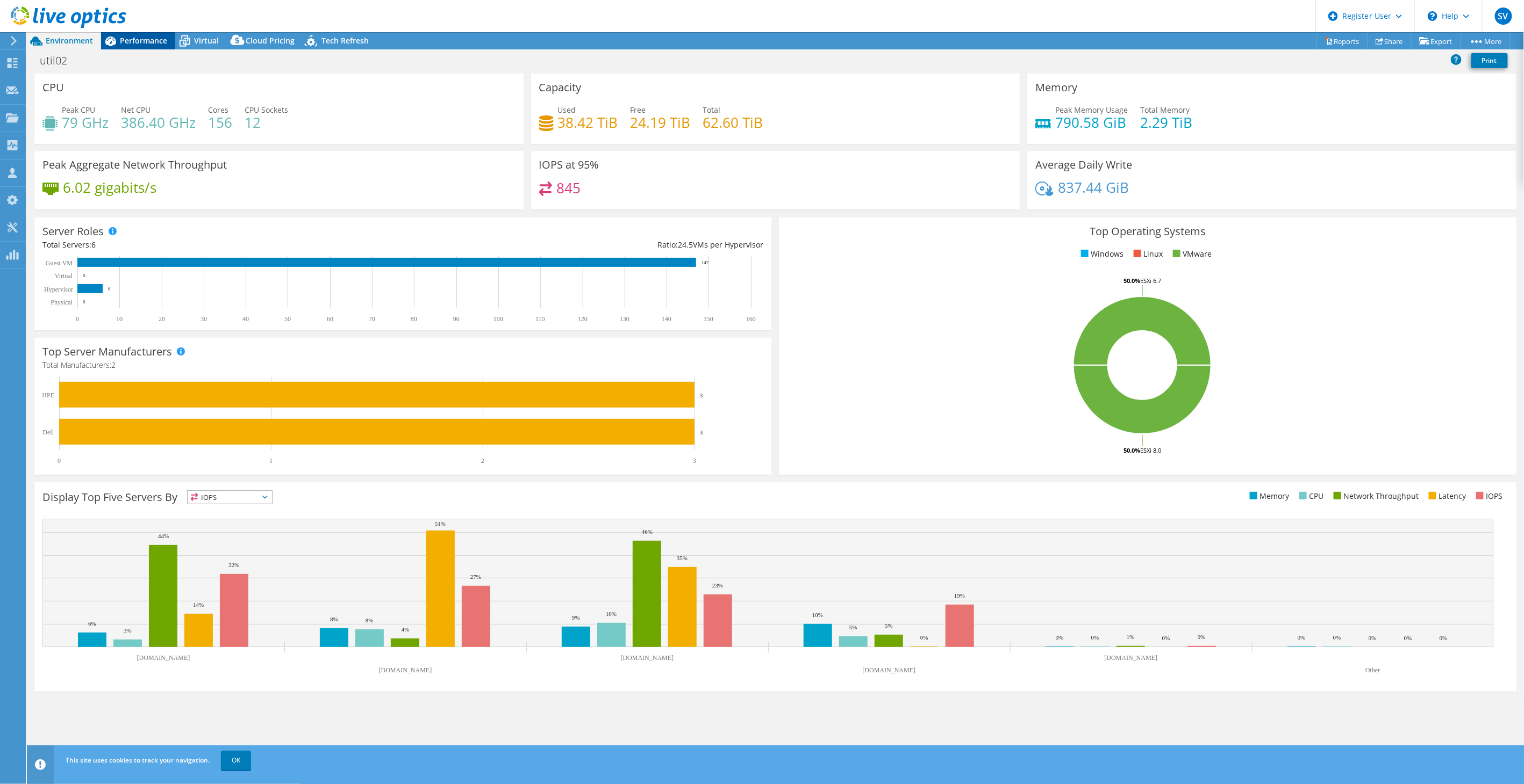 This screenshot has height=784, width=1524. Describe the element at coordinates (114, 364) in the screenshot. I see `span: 2` at that location.